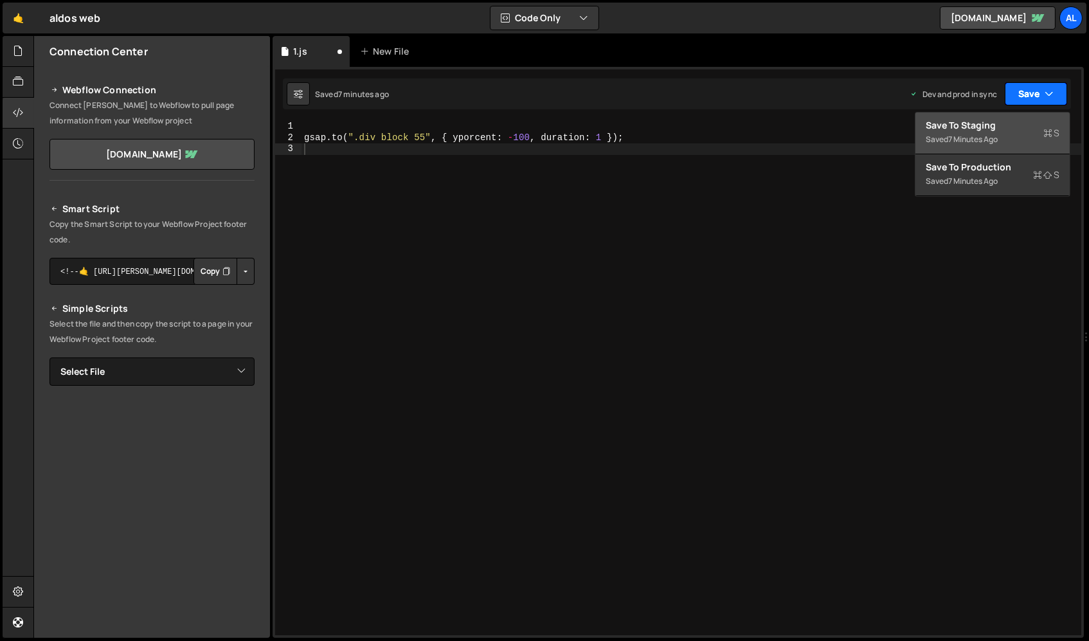 The width and height of the screenshot is (1089, 641). Describe the element at coordinates (1036, 94) in the screenshot. I see `button: Save` at that location.